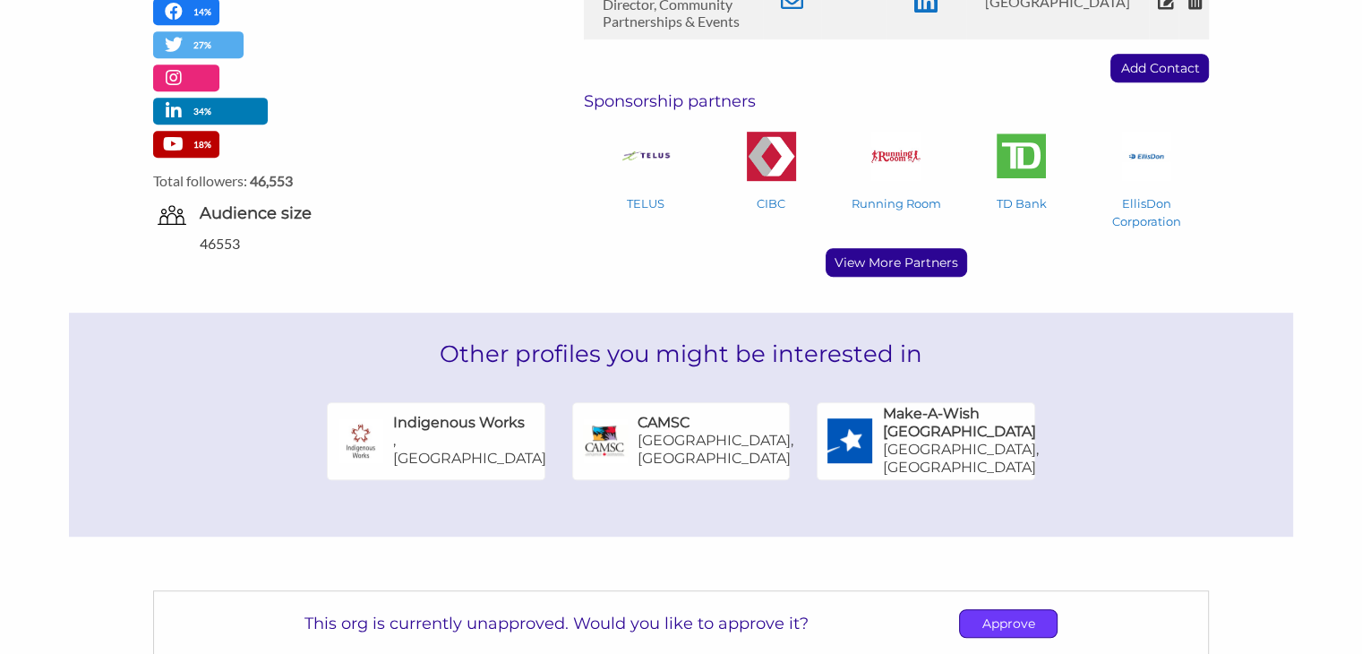  I want to click on h6: Sponsorship partners, so click(897, 101).